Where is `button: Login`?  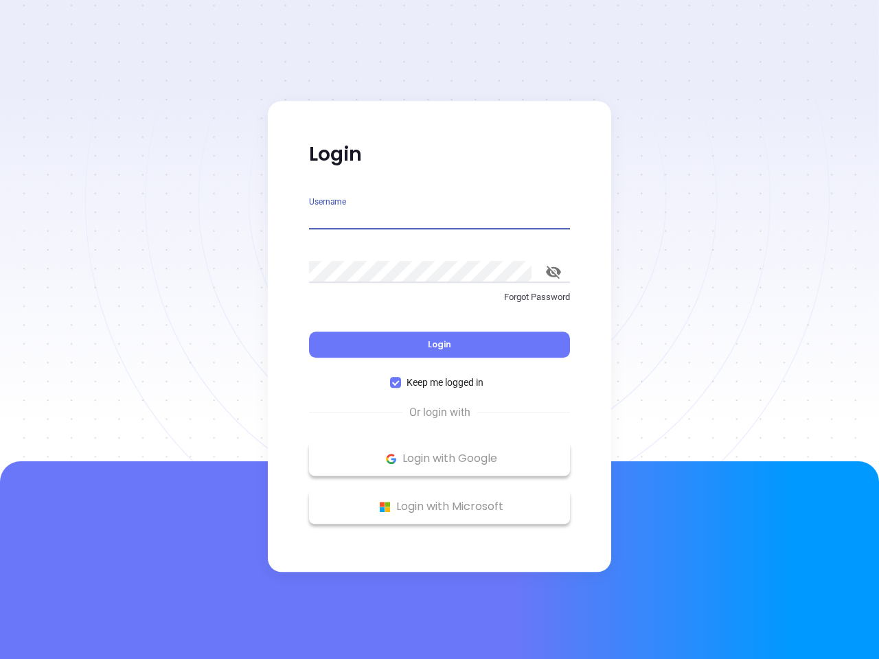
button: Login is located at coordinates (439, 345).